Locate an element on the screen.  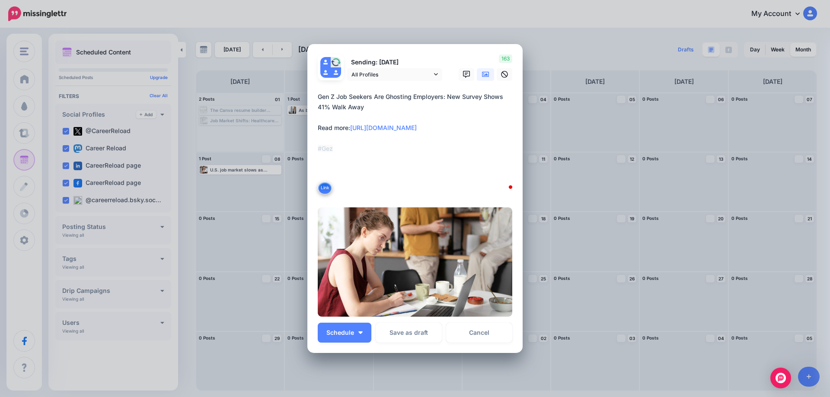
textarea: To enrich screen reader interactions, please activate Accessibility in Grammarly extension settings is located at coordinates (417, 144).